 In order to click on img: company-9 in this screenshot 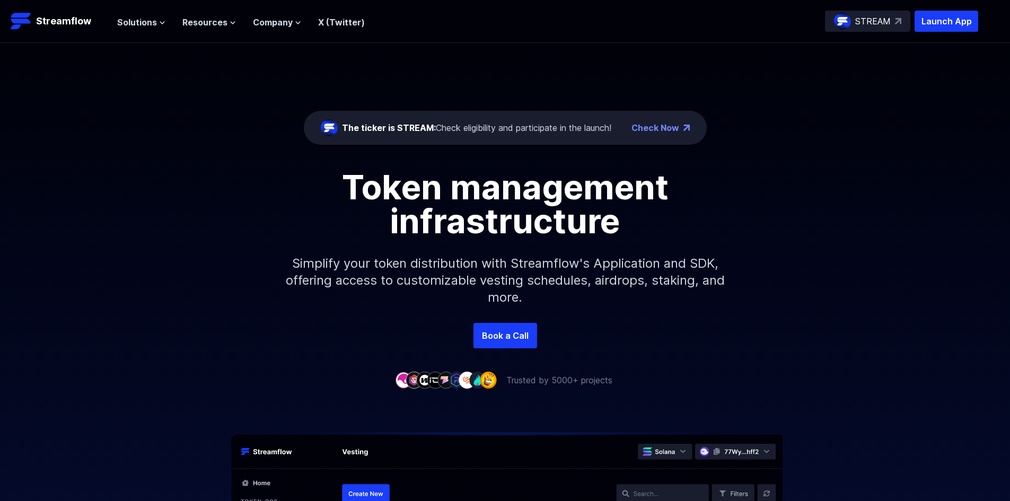, I will do `click(488, 380)`.